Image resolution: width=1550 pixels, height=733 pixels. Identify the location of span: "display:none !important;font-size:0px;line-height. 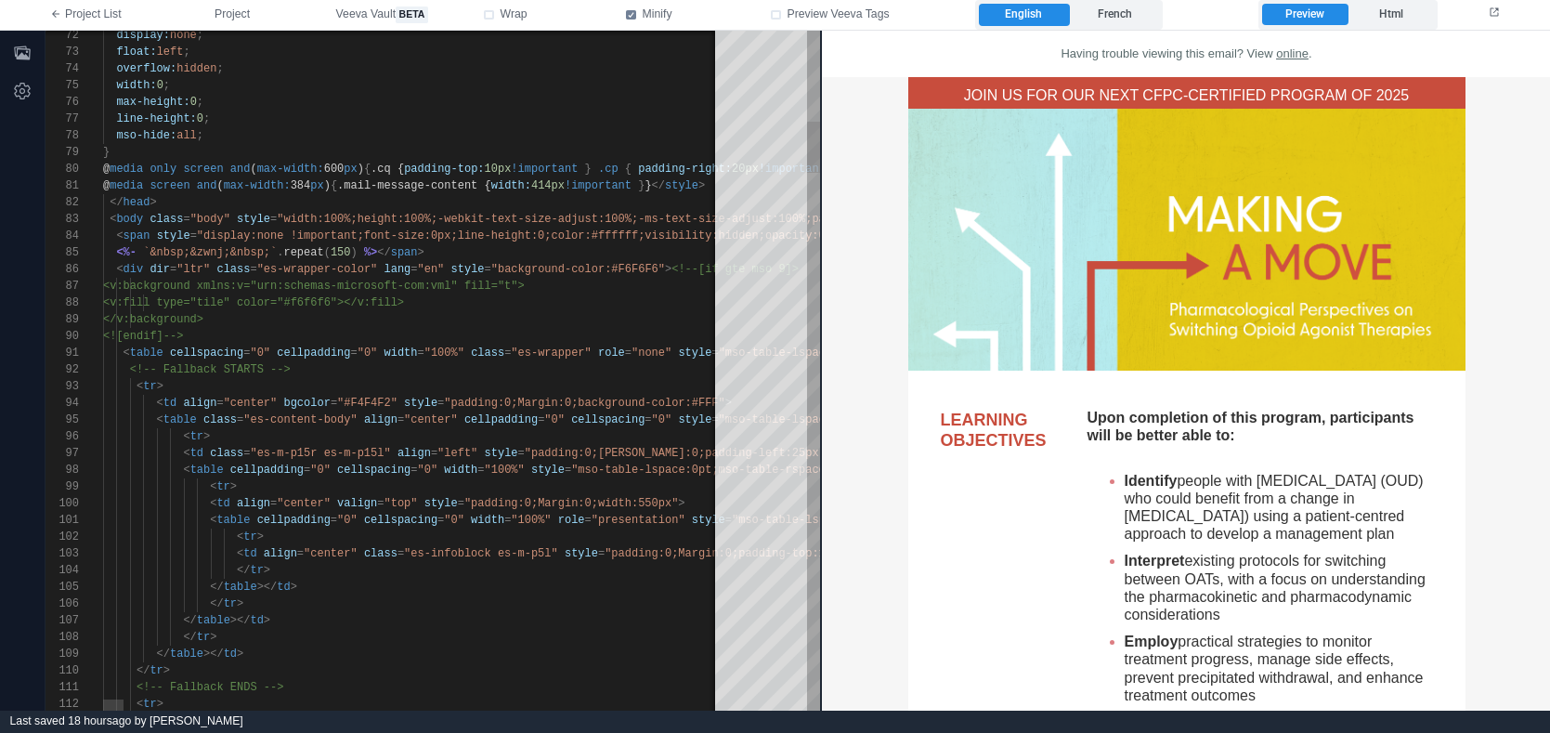
(364, 236).